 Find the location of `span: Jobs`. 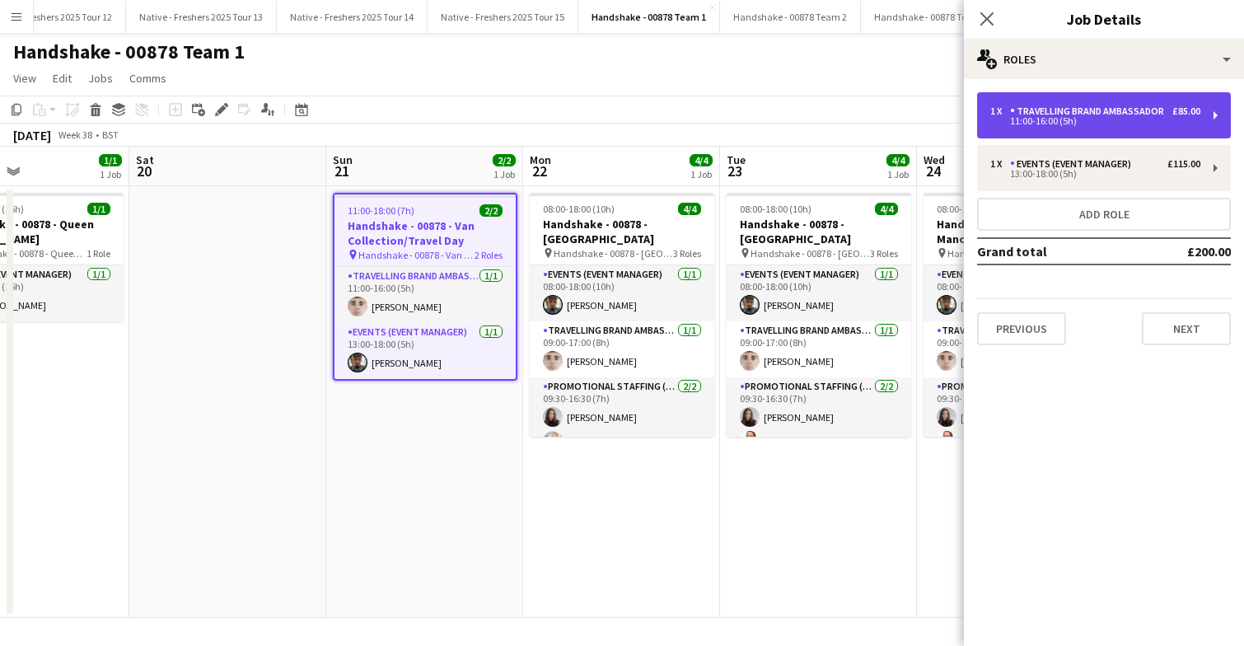

span: Jobs is located at coordinates (101, 78).